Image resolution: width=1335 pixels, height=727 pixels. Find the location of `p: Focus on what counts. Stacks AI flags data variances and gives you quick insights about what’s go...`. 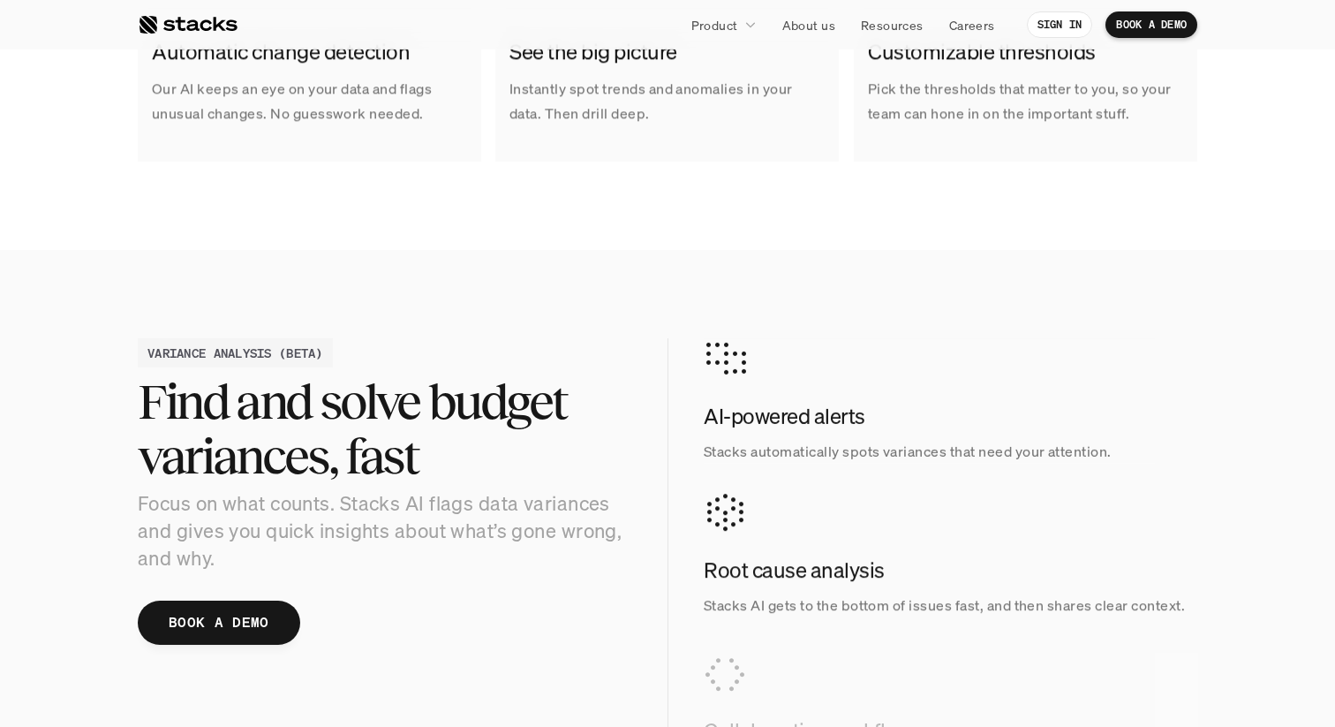

p: Focus on what counts. Stacks AI flags data variances and gives you quick insights about what’s go... is located at coordinates (385, 531).